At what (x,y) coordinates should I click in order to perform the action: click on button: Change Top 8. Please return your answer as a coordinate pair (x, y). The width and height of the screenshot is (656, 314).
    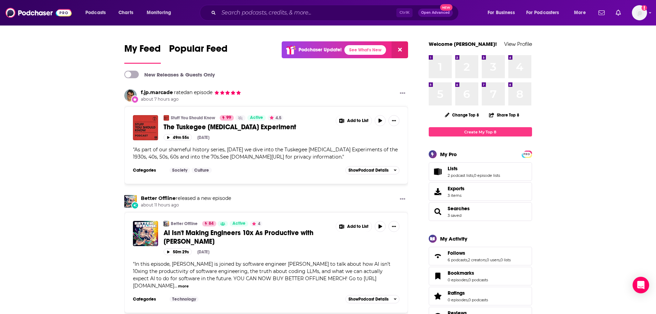
    Looking at the image, I should click on (462, 115).